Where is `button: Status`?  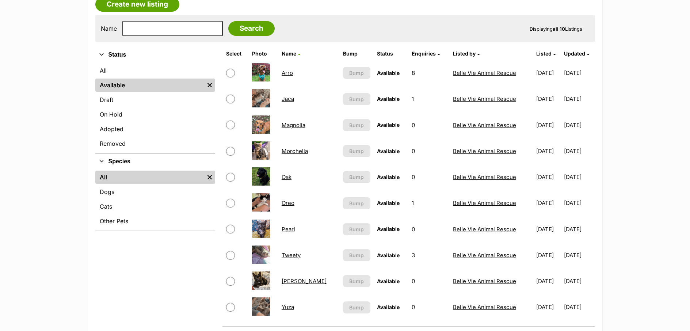
button: Status is located at coordinates (155, 55).